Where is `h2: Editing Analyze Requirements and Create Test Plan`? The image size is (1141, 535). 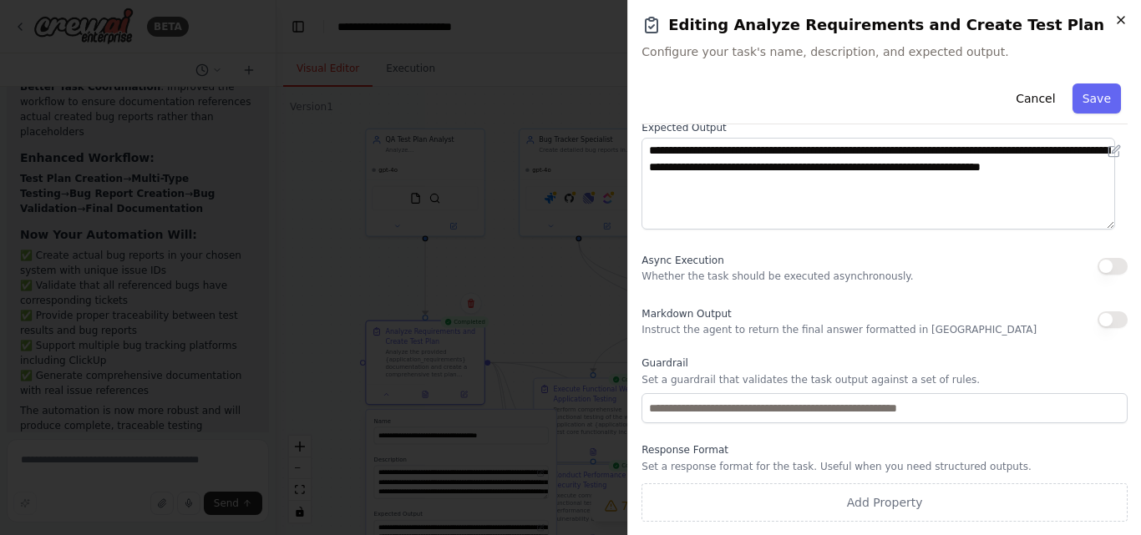
h2: Editing Analyze Requirements and Create Test Plan is located at coordinates (884, 25).